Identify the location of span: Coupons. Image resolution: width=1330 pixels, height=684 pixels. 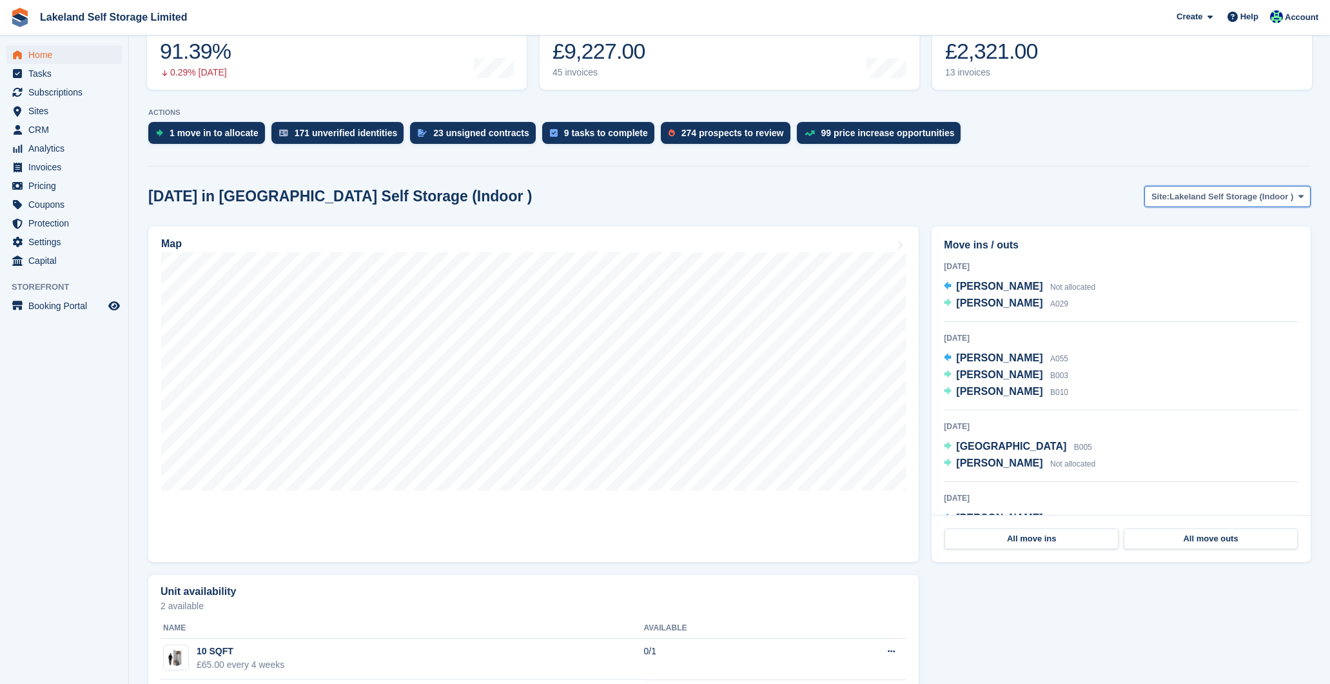
(67, 204).